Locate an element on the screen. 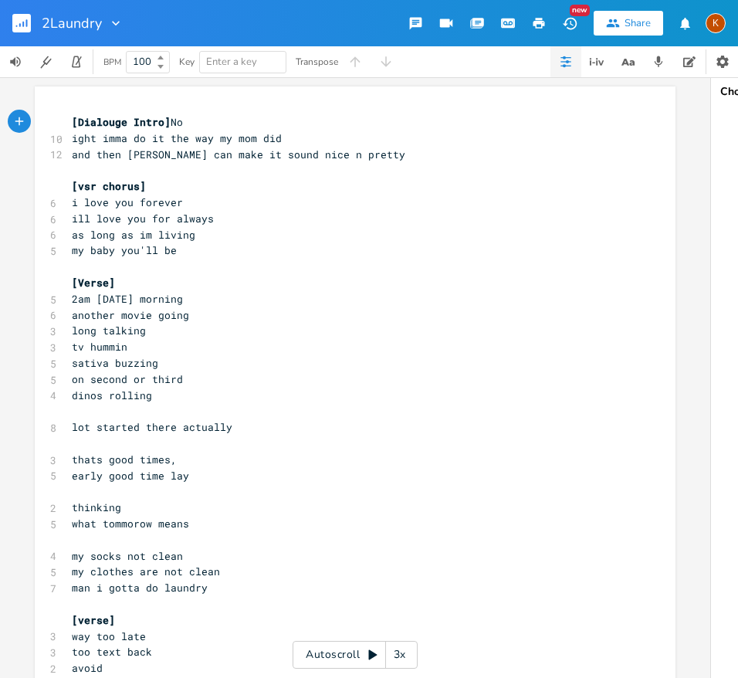  span: what tommorow means is located at coordinates (130, 523).